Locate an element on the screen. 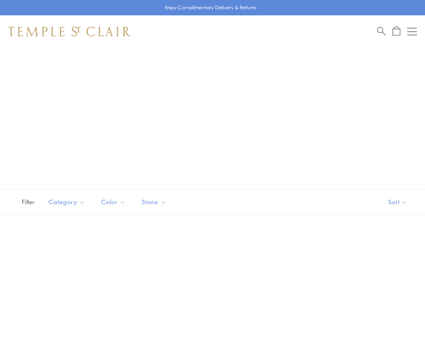 The width and height of the screenshot is (425, 359). span: Stone is located at coordinates (155, 202).